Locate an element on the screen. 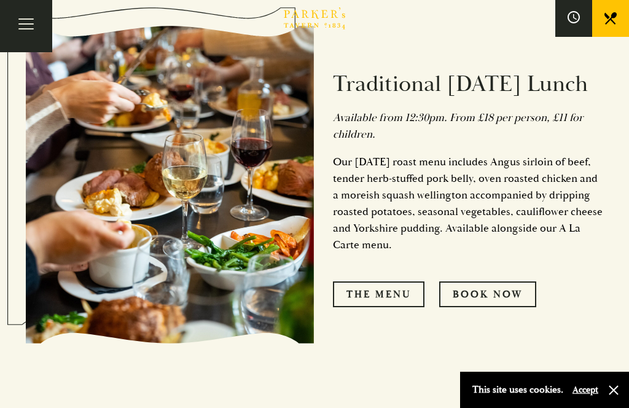  button: Accept is located at coordinates (585, 389).